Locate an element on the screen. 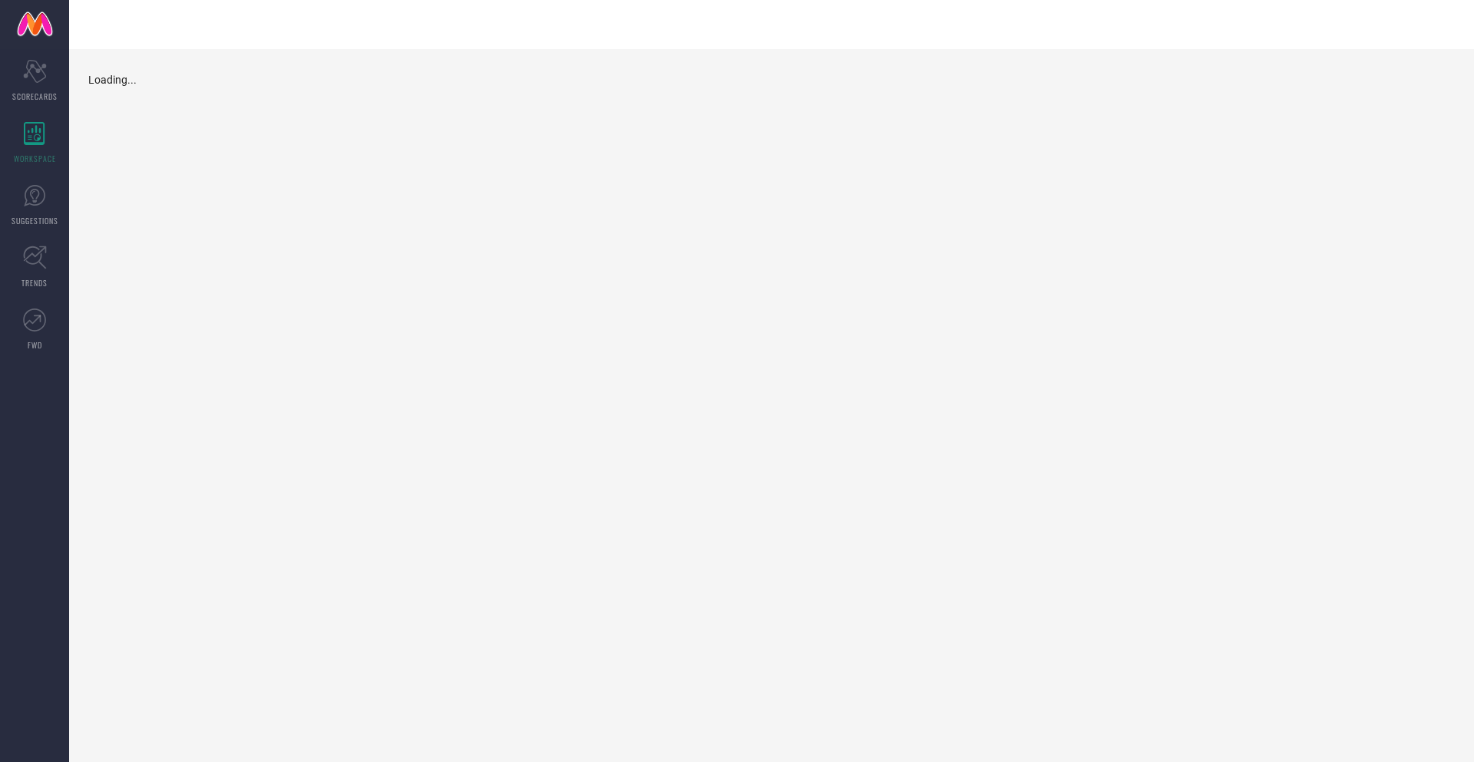  span: SUGGESTIONS is located at coordinates (35, 220).